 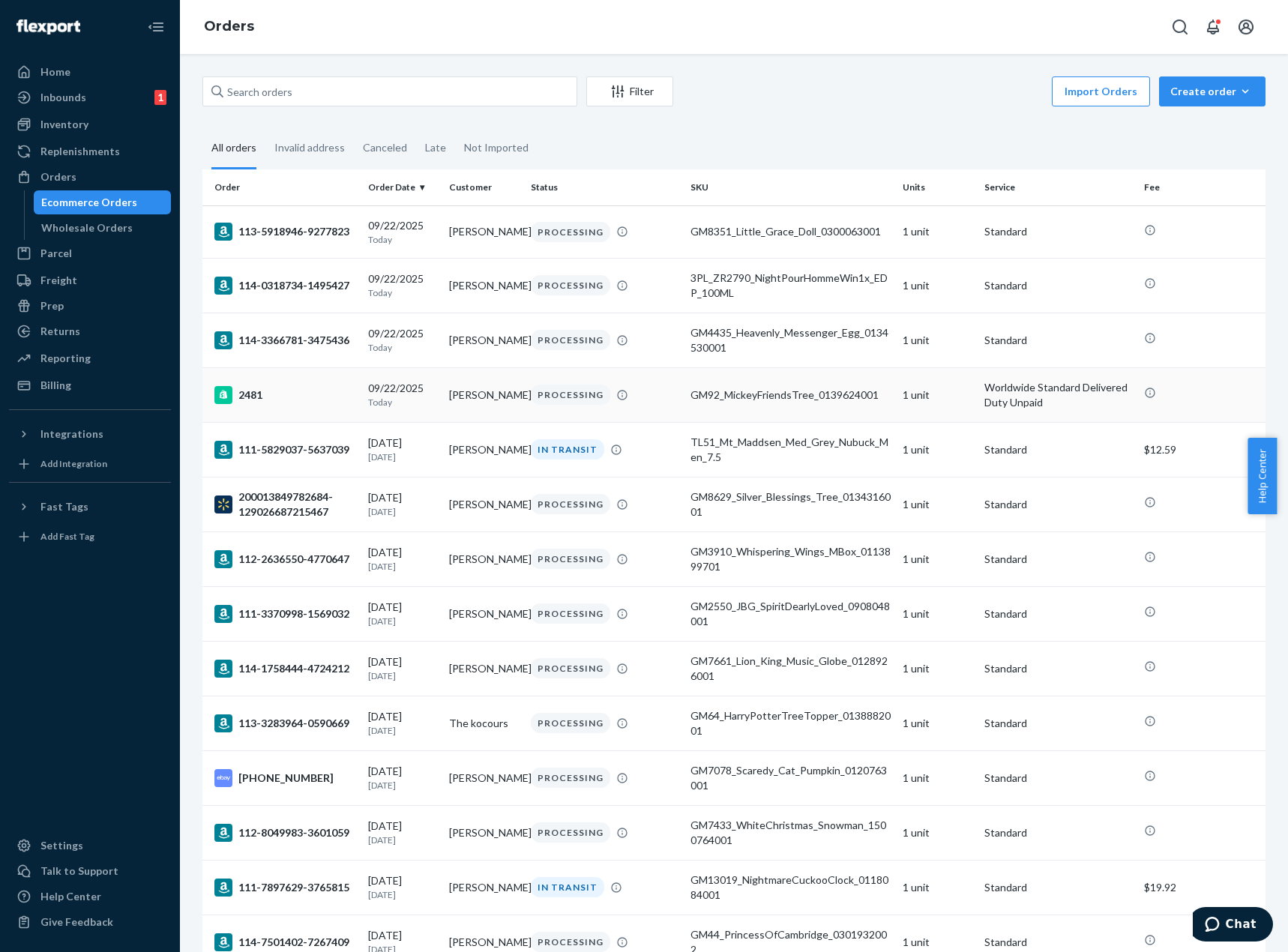 What do you see at coordinates (59, 177) in the screenshot?
I see `div: Orders` at bounding box center [59, 177].